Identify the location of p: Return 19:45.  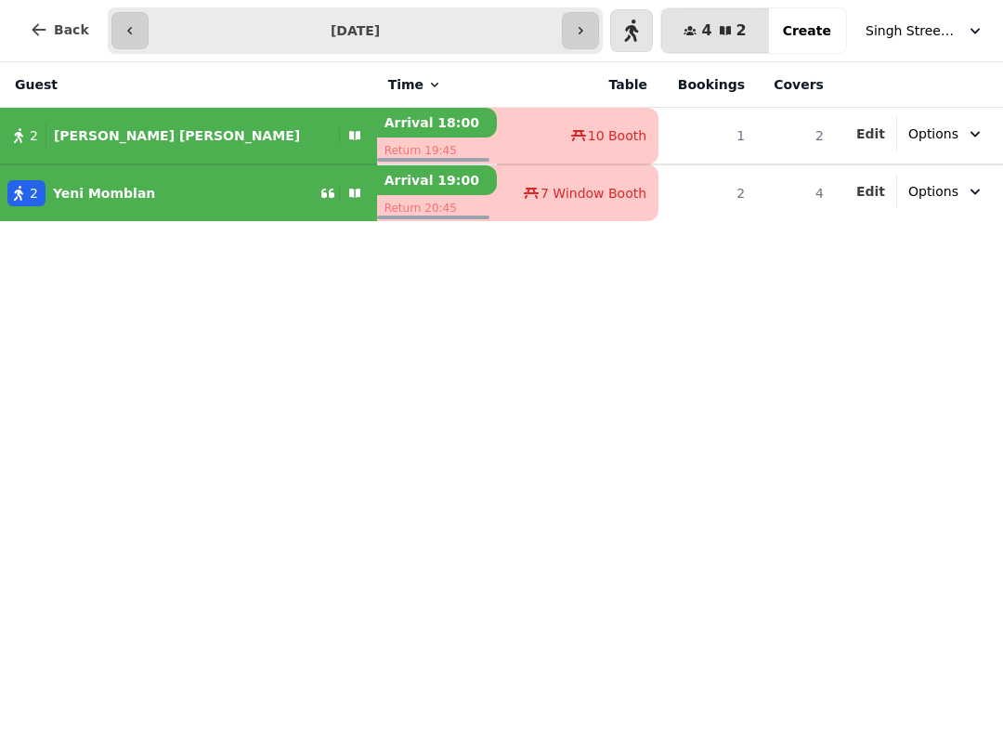
(437, 151).